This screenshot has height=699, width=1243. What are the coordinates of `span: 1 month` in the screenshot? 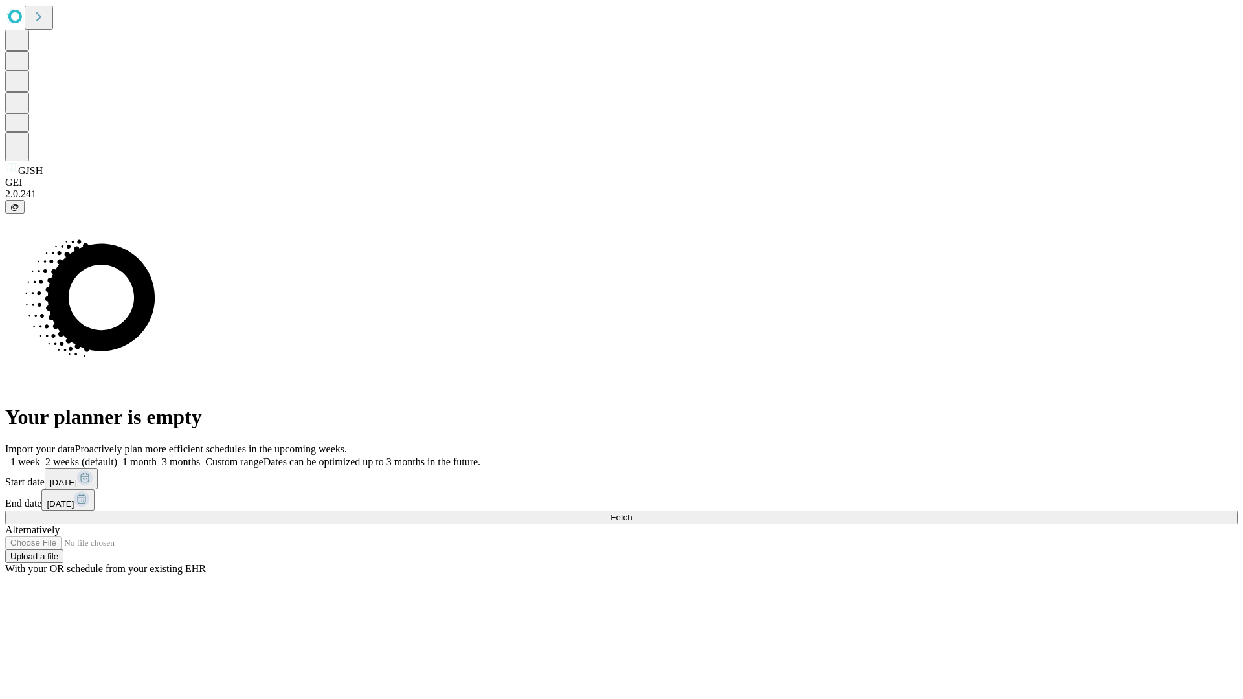 It's located at (139, 462).